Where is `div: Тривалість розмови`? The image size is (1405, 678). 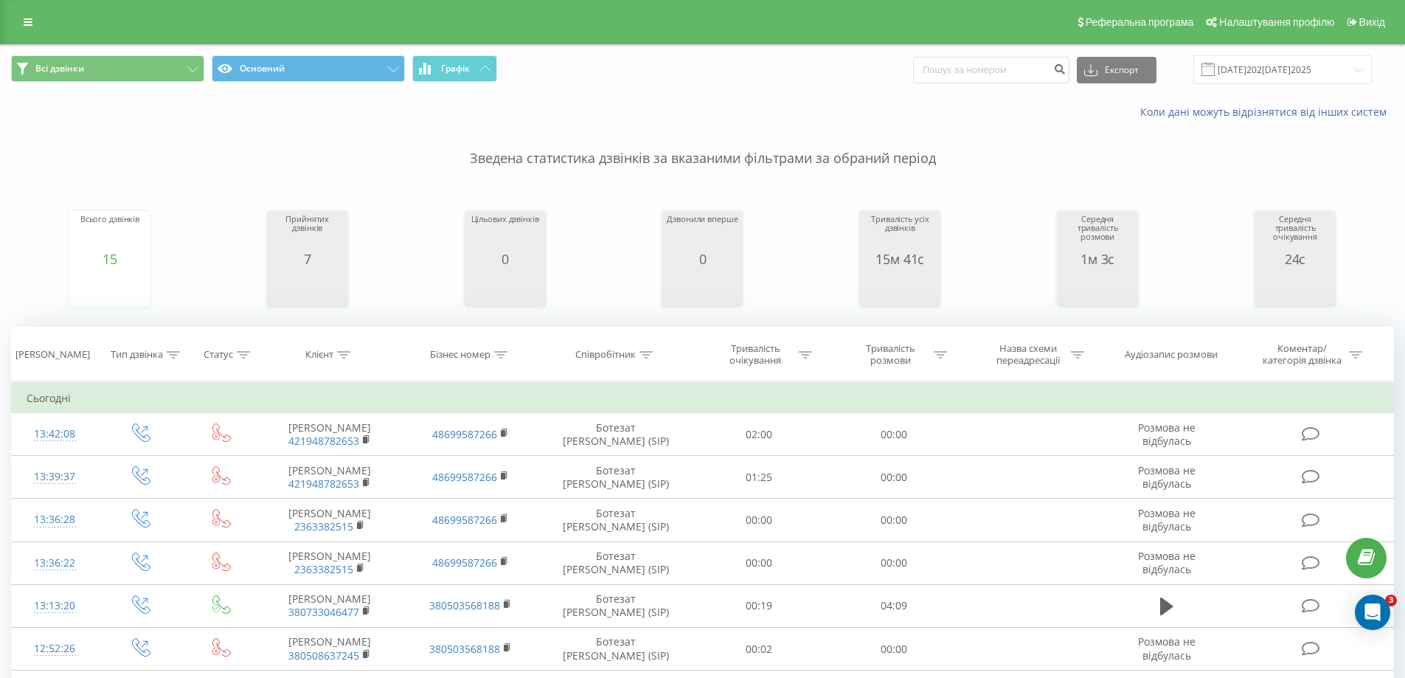 div: Тривалість розмови is located at coordinates (890, 355).